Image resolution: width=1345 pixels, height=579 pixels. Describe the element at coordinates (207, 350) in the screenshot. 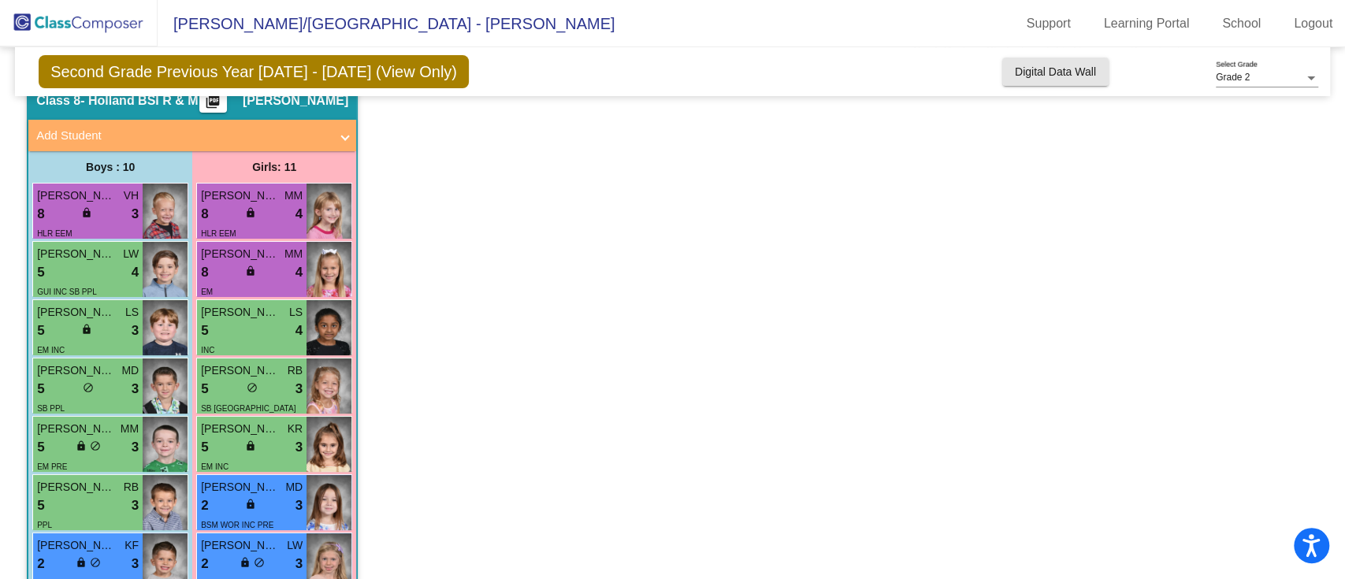

I see `span: INC` at that location.